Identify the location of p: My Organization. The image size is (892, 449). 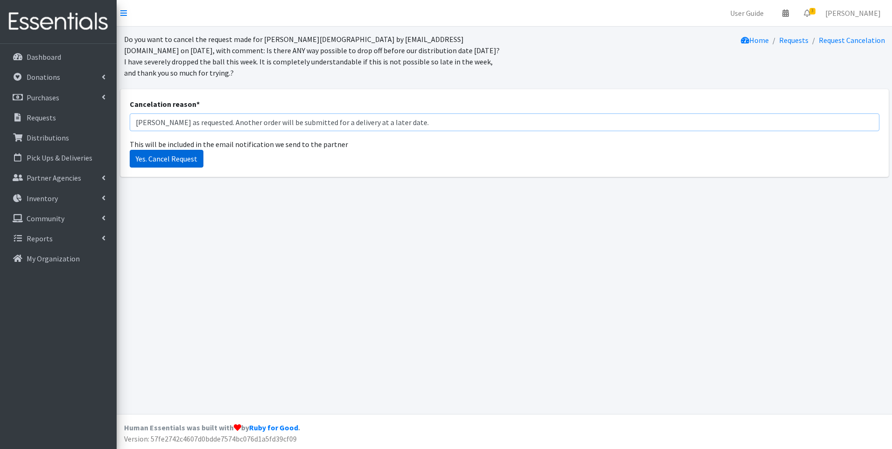
(53, 258).